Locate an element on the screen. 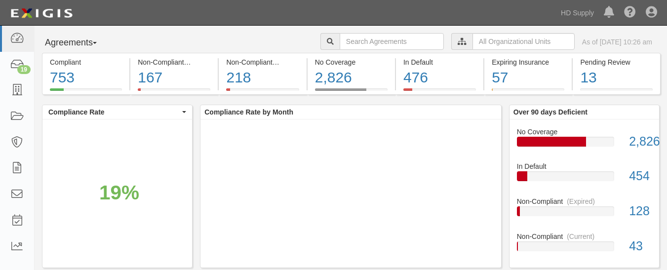 This screenshot has width=667, height=270. span: Compliance Rate is located at coordinates (114, 112).